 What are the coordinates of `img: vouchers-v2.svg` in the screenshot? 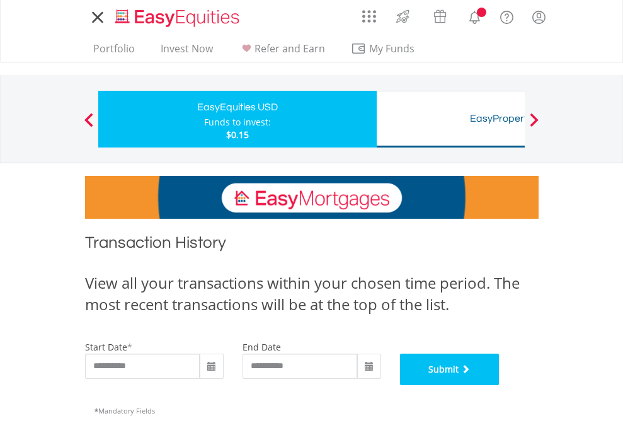 It's located at (440, 16).